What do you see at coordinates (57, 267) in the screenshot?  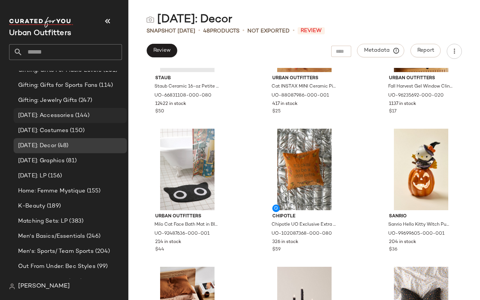 I see `span: Out From Under: Bec Styles` at bounding box center [57, 267].